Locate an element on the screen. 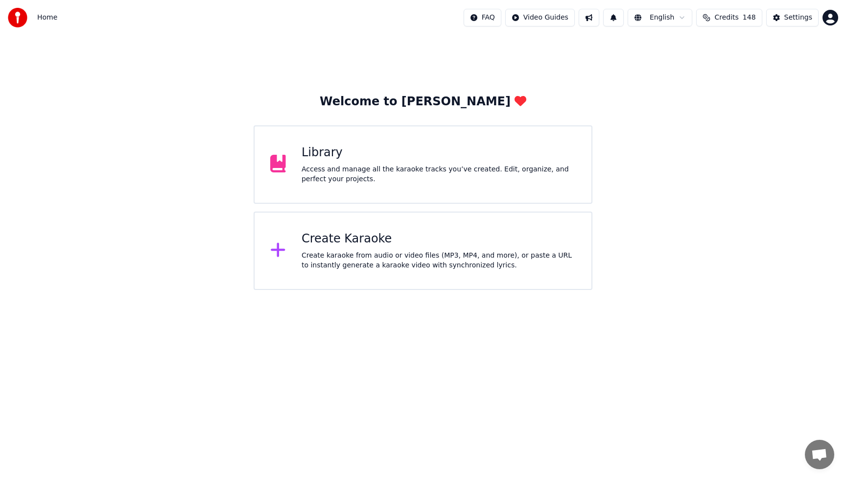 The height and width of the screenshot is (479, 846). a: Open chat is located at coordinates (820, 454).